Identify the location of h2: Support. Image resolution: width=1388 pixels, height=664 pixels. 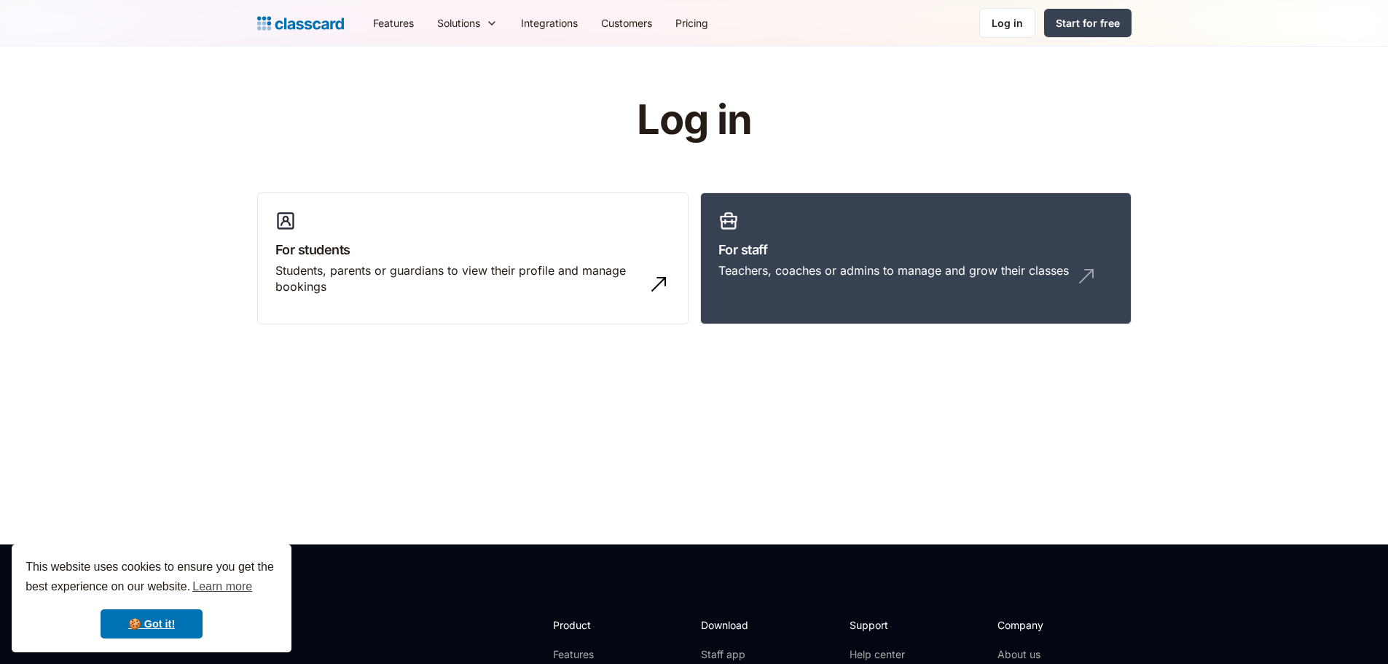
(878, 624).